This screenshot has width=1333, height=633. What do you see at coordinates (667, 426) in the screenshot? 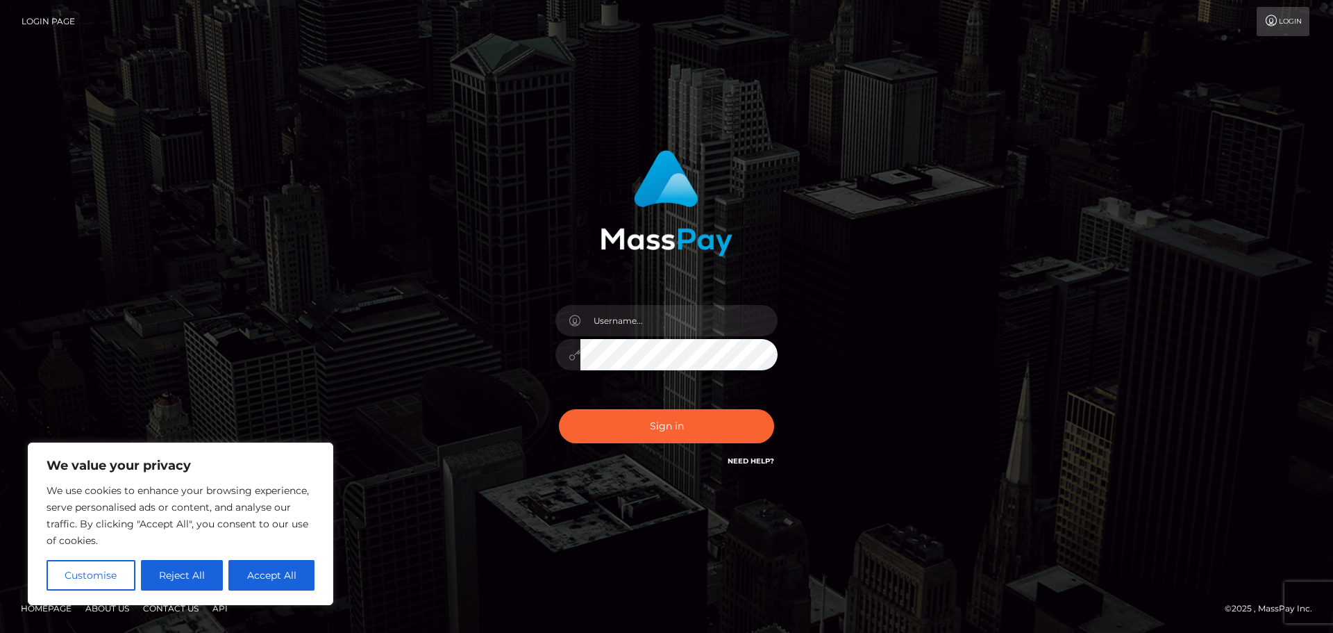
I see `button: Sign in` at bounding box center [667, 426].